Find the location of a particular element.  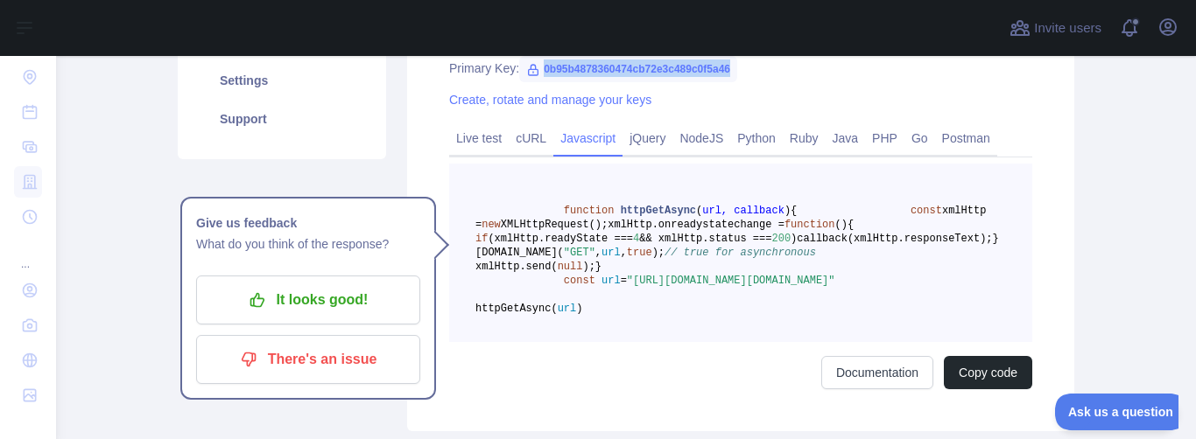

a: Go is located at coordinates (919, 138).